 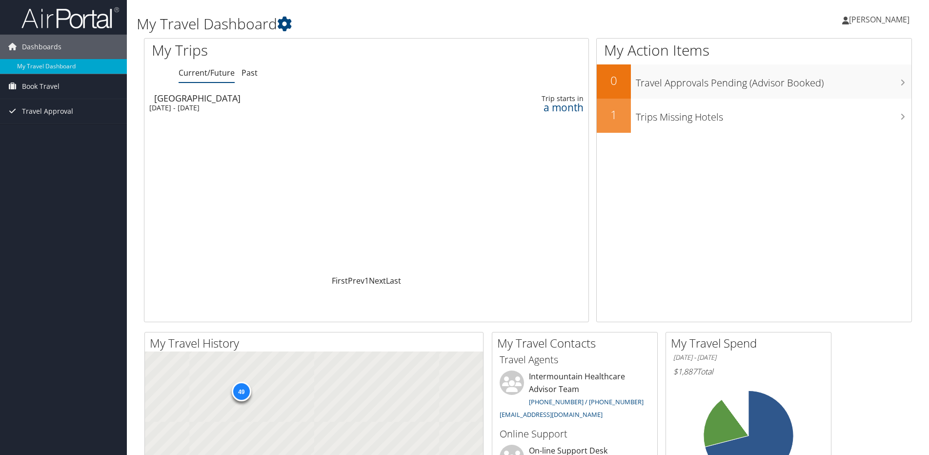 What do you see at coordinates (70, 18) in the screenshot?
I see `img: airportal-logo.png` at bounding box center [70, 18].